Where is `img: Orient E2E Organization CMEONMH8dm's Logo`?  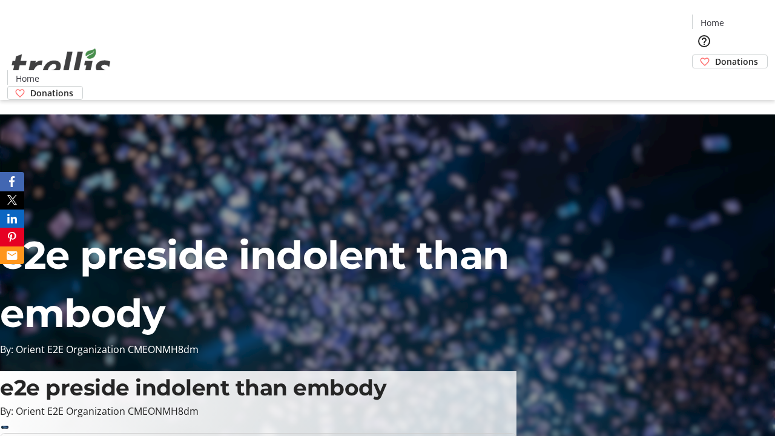 img: Orient E2E Organization CMEONMH8dm's Logo is located at coordinates (61, 65).